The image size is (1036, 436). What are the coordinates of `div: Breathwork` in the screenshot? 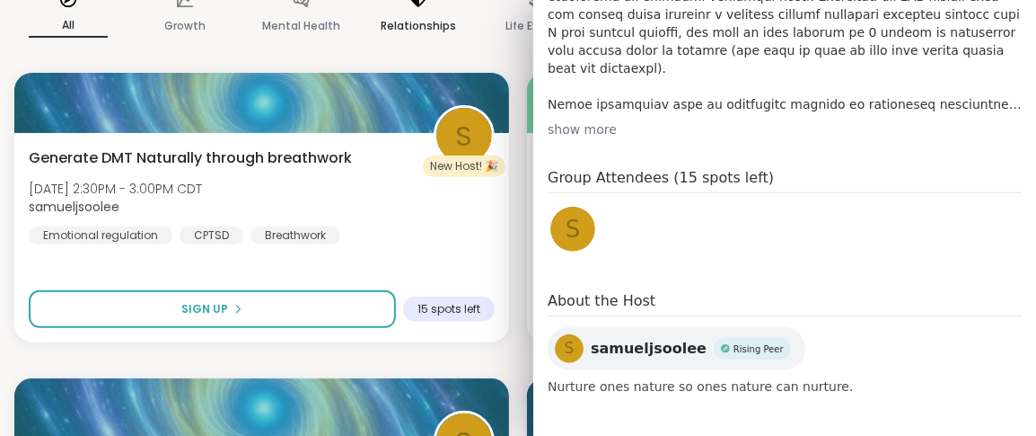 It's located at (295, 235).